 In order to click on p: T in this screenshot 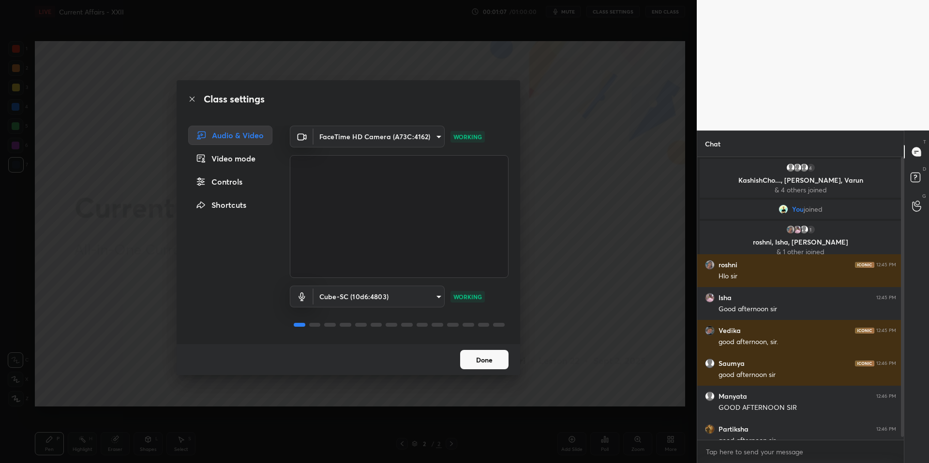, I will do `click(924, 142)`.